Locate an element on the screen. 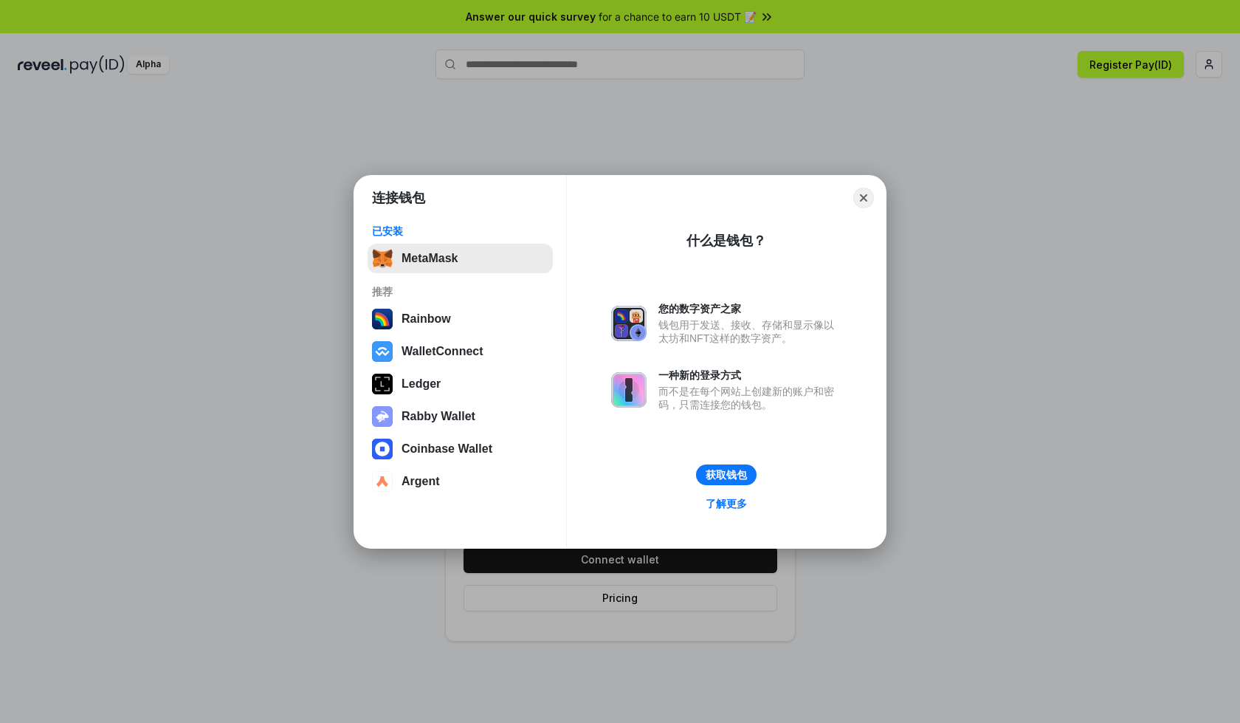  img: svg+xml,%3Csvg%20fill%3D%22none%22%20height%3D%2233%22%20viewBox%3D%220%200%2035%2033%22%20width%... is located at coordinates (382, 258).